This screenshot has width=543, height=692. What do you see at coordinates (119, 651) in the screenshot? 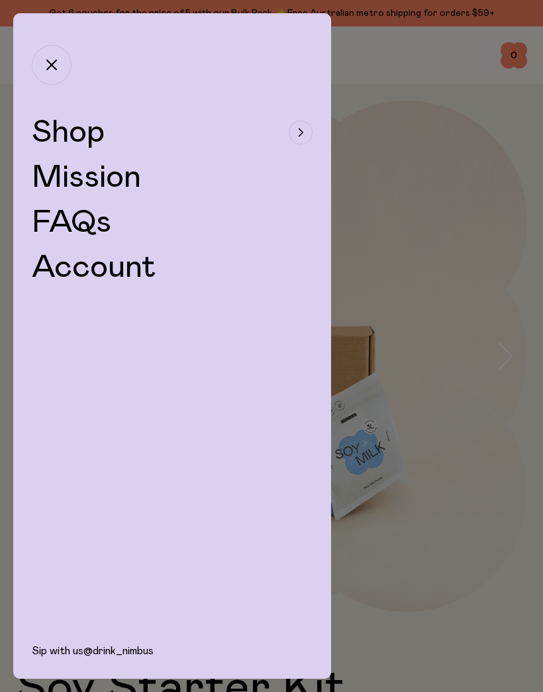
I see `a: @drink_nimbus` at bounding box center [119, 651].